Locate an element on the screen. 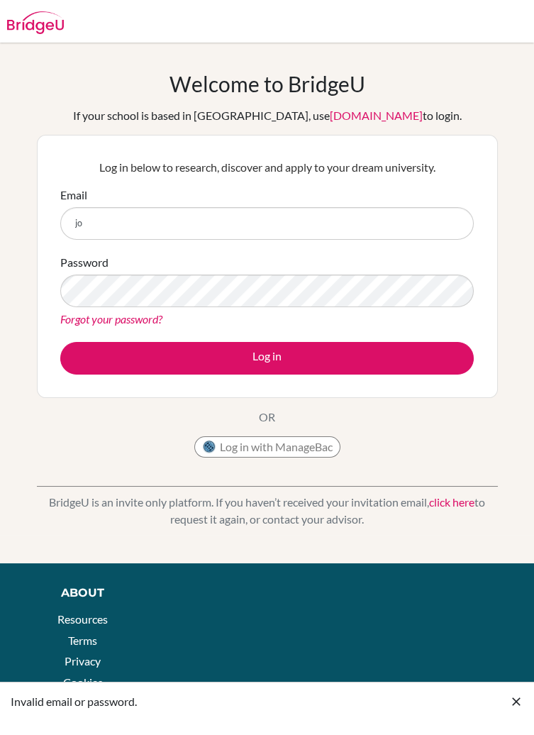  img: Bridge-U is located at coordinates (35, 23).